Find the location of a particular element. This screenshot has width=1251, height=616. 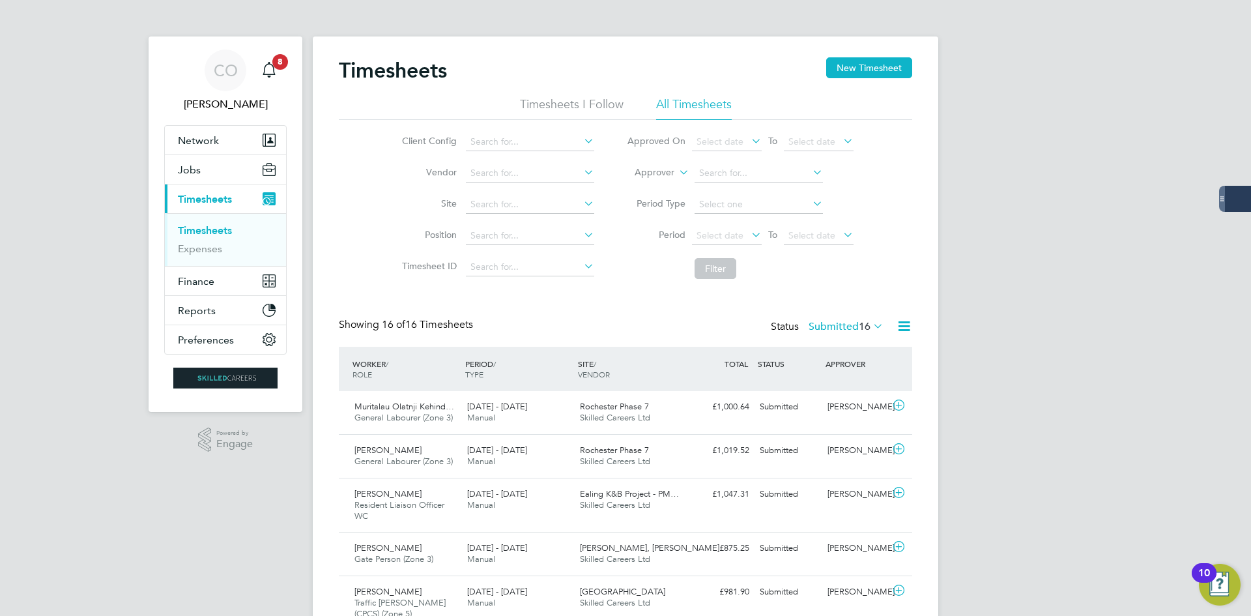

span: Network is located at coordinates (198, 140).